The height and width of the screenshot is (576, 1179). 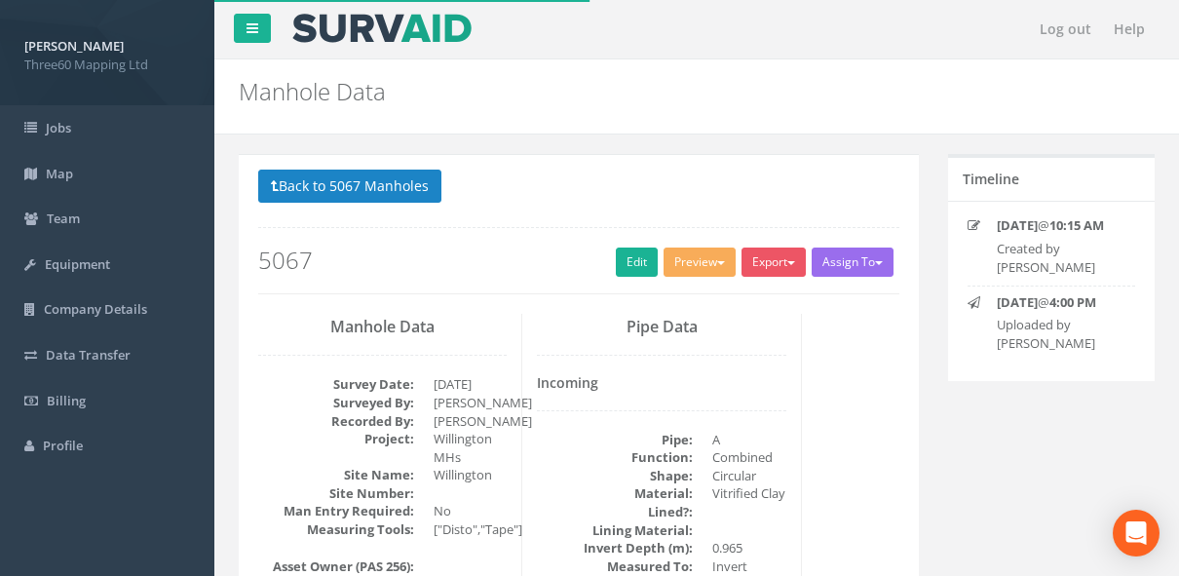 I want to click on dd: Invert, so click(x=748, y=566).